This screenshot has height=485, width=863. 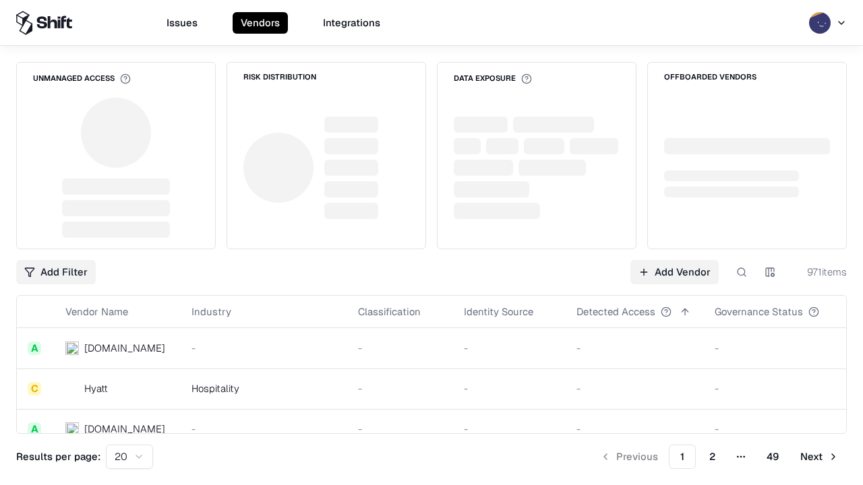 I want to click on a: Add Vendor, so click(x=674, y=272).